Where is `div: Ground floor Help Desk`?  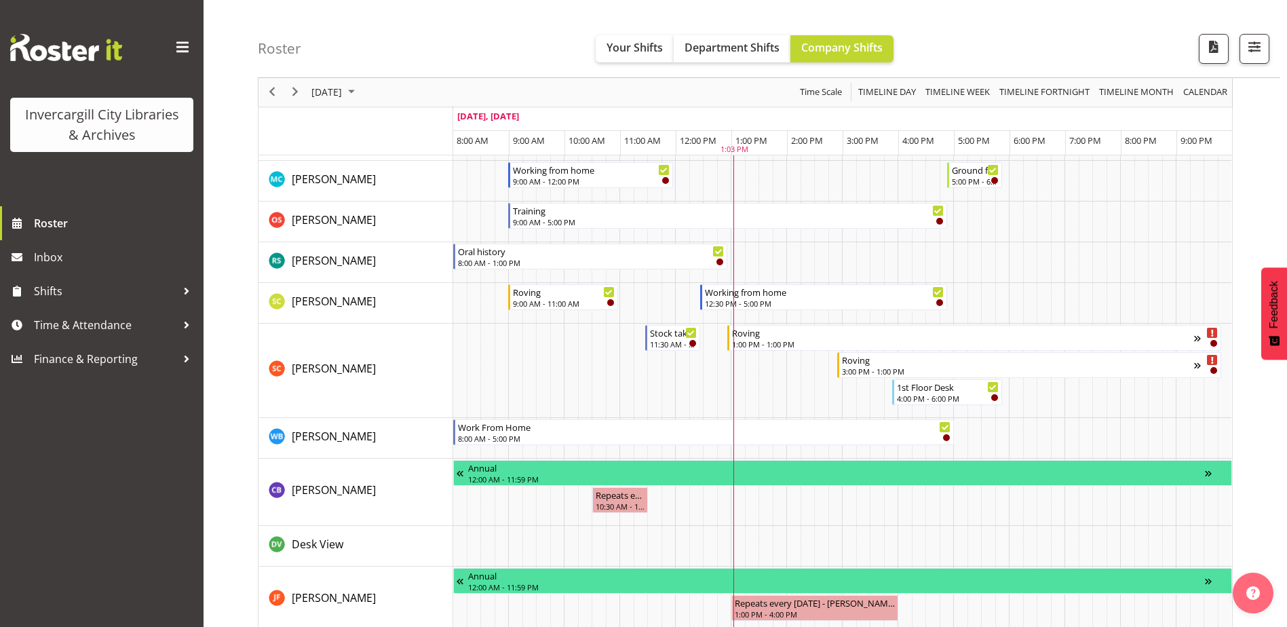 div: Ground floor Help Desk is located at coordinates (975, 170).